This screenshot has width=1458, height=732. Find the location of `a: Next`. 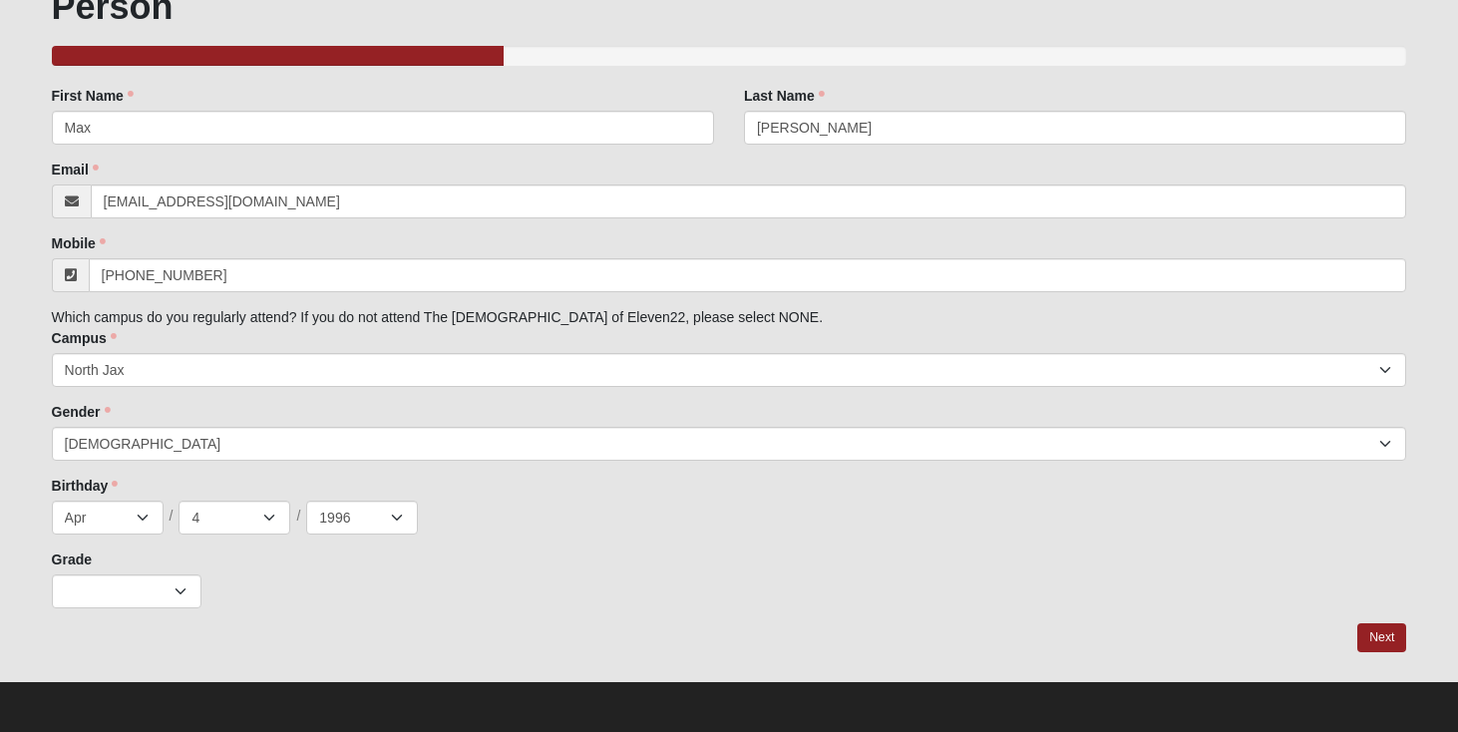

a: Next is located at coordinates (1381, 637).